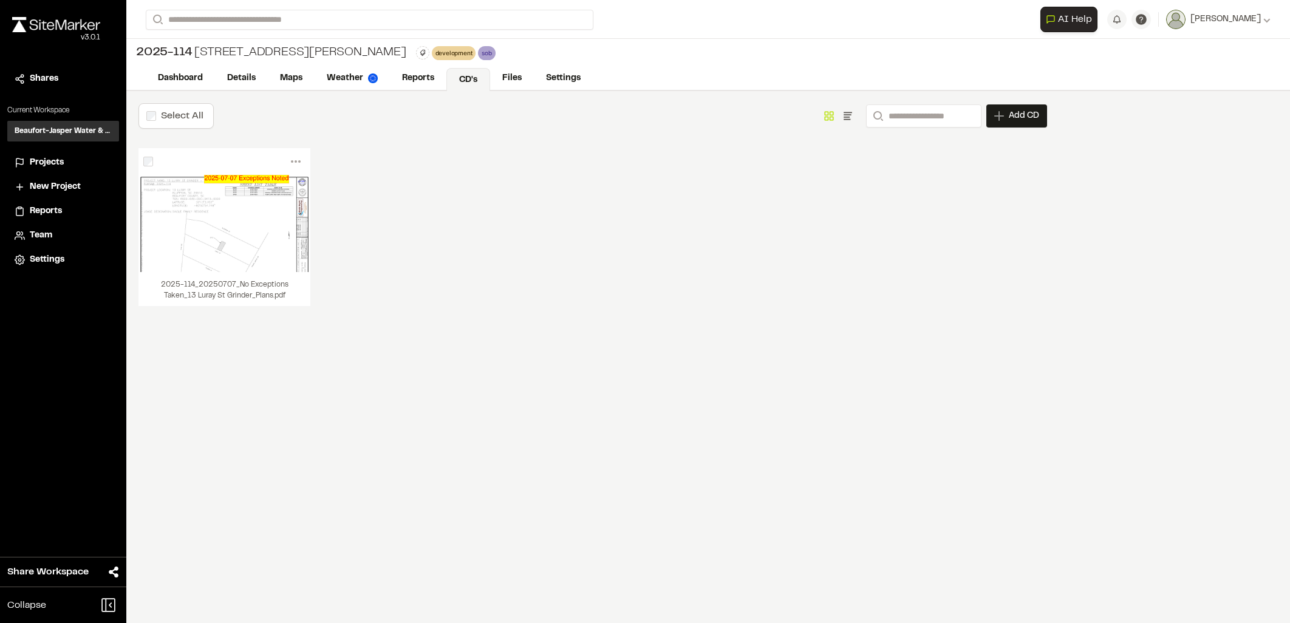 The width and height of the screenshot is (1290, 623). I want to click on span: AI Help, so click(1075, 19).